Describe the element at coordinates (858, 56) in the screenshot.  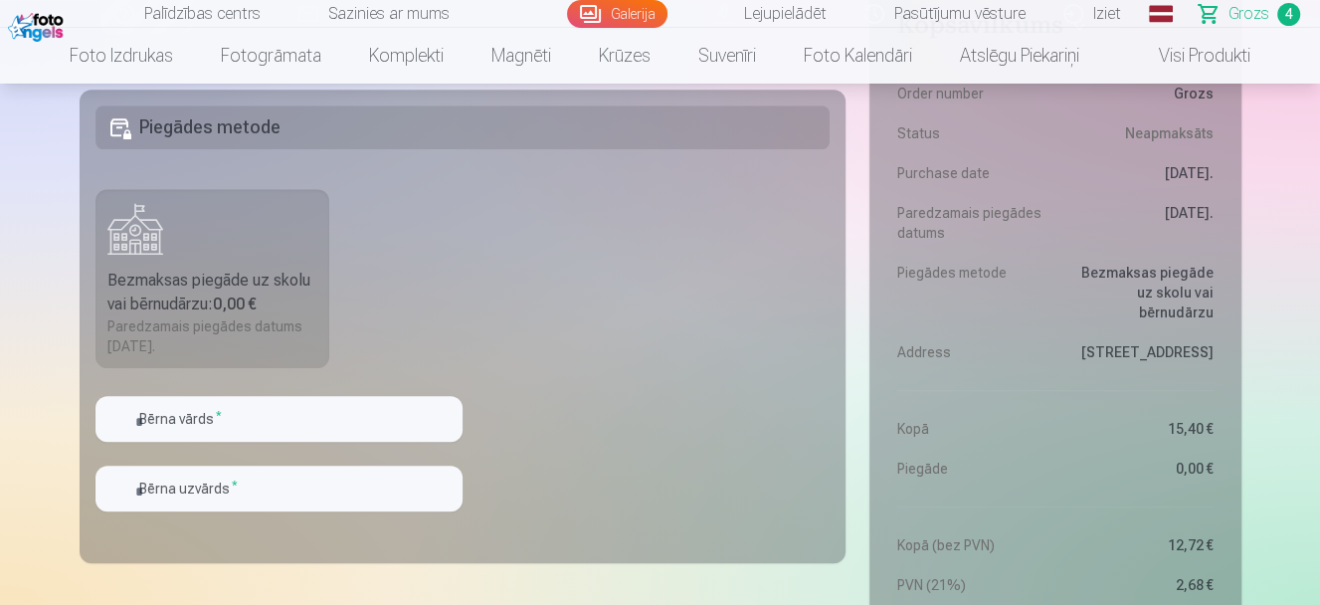
I see `a: Foto kalendāri` at that location.